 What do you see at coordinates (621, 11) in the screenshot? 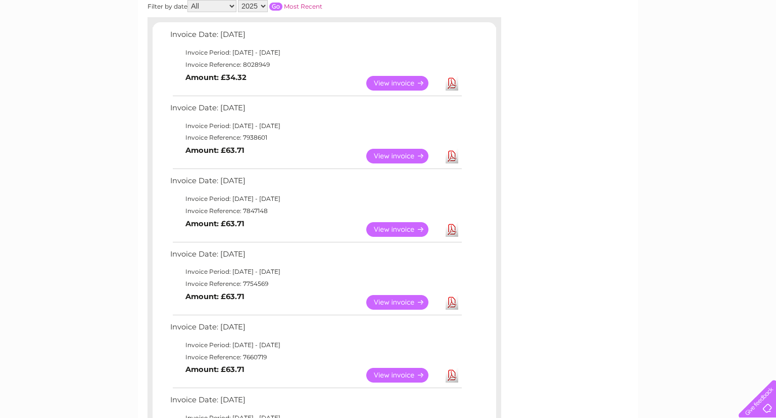
I see `span: 0333 014 3131` at bounding box center [621, 11].